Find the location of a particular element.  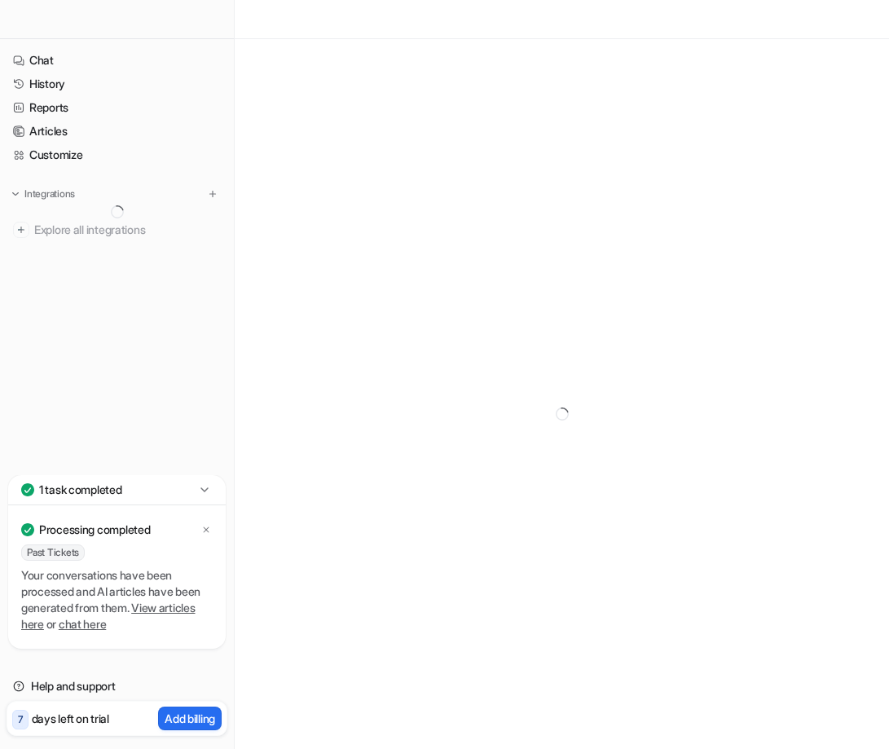

button: Add billing is located at coordinates (190, 718).